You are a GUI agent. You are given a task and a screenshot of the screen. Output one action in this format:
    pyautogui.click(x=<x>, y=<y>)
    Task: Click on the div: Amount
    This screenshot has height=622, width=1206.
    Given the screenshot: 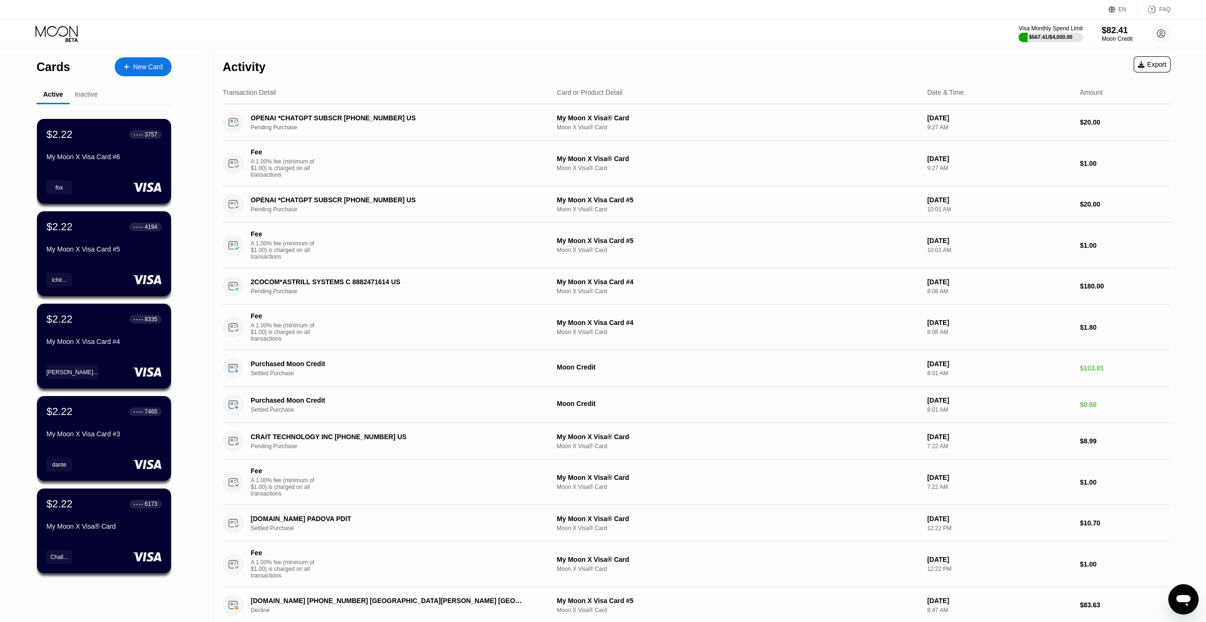 What is the action you would take?
    pyautogui.click(x=1091, y=92)
    